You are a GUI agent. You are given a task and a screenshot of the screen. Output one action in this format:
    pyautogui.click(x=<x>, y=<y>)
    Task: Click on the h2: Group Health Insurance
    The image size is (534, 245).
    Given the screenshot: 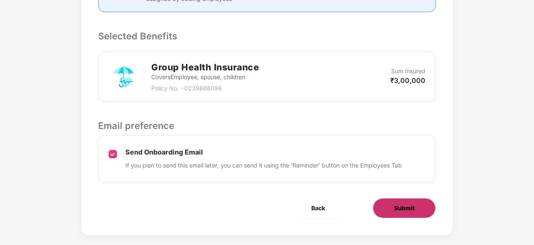 What is the action you would take?
    pyautogui.click(x=205, y=67)
    